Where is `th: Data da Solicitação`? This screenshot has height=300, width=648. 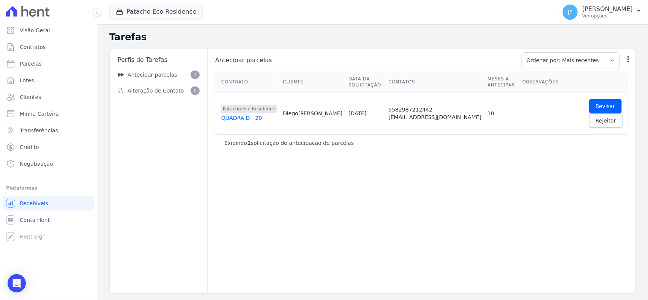 th: Data da Solicitação is located at coordinates (365, 82).